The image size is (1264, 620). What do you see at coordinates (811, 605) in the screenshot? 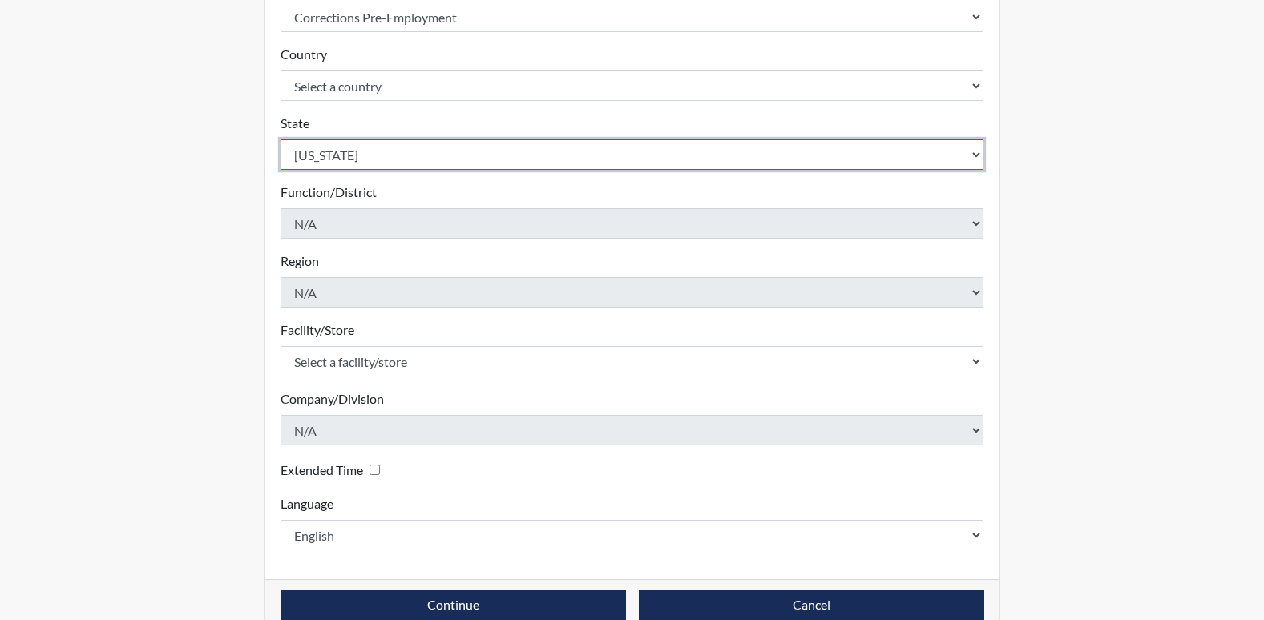
I see `button: Cancel` at bounding box center [811, 605].